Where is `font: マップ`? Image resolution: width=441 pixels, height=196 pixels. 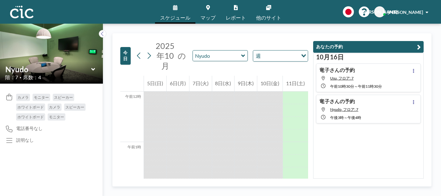 font: マップ is located at coordinates (208, 17).